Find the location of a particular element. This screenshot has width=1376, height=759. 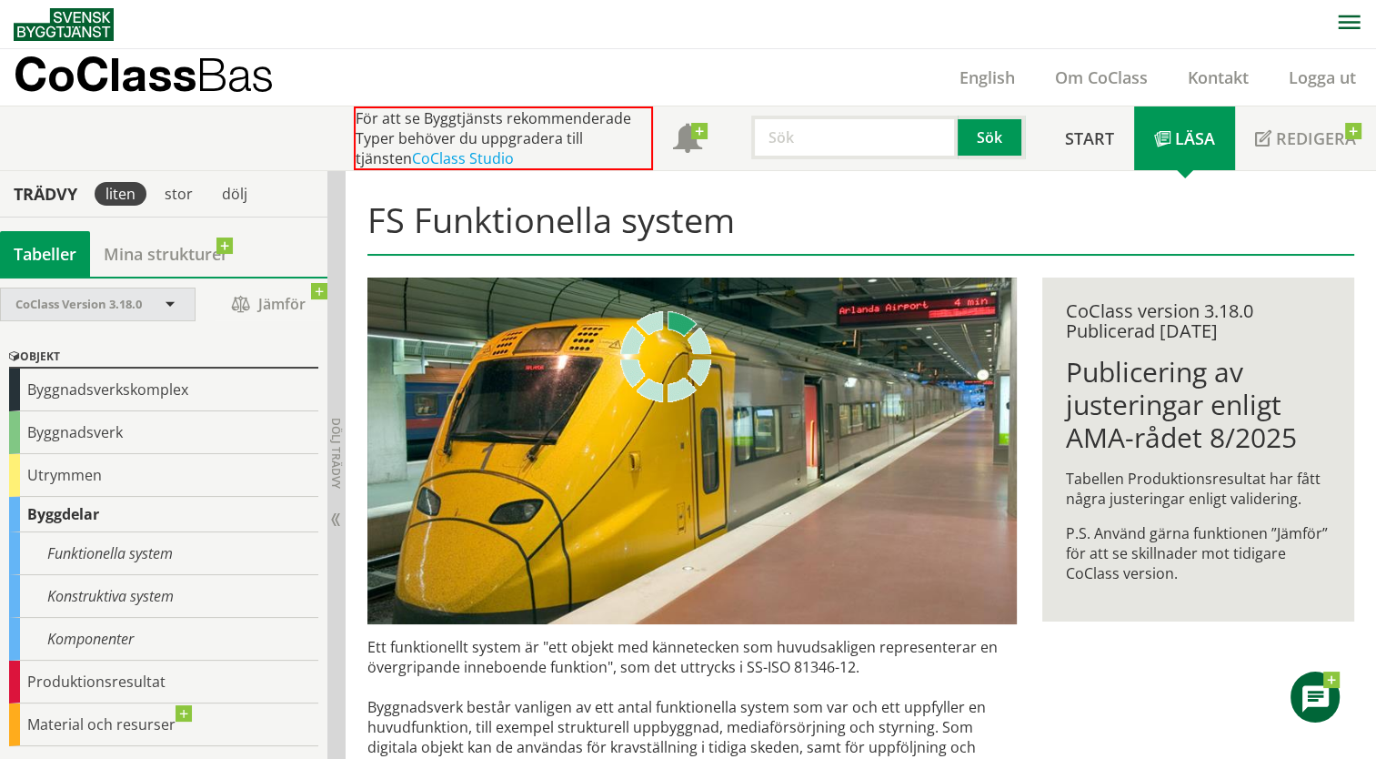

a: Mina strukturer is located at coordinates (166, 254).